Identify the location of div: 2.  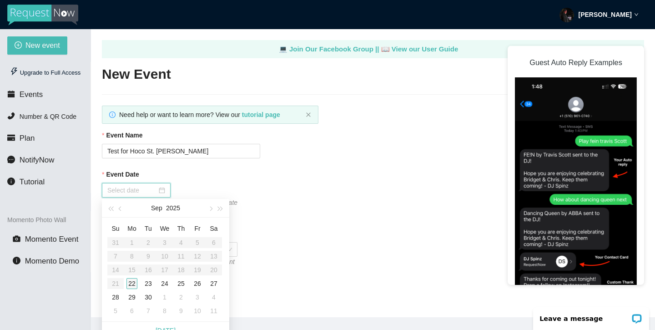
(181, 297).